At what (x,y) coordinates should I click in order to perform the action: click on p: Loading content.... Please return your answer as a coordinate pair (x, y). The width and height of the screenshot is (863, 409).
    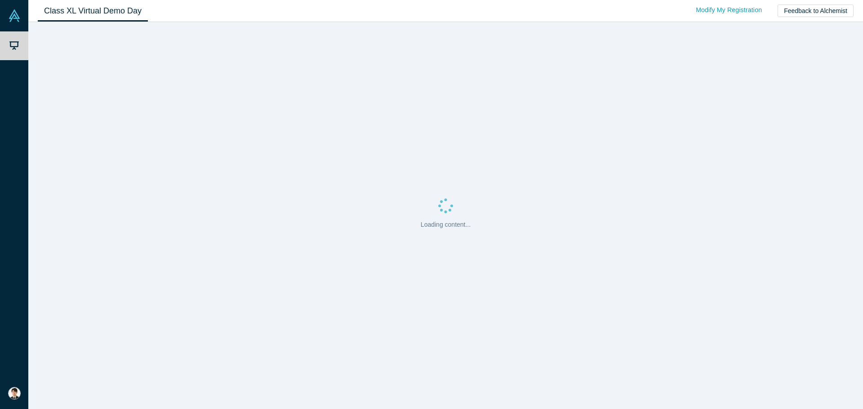
    Looking at the image, I should click on (445, 225).